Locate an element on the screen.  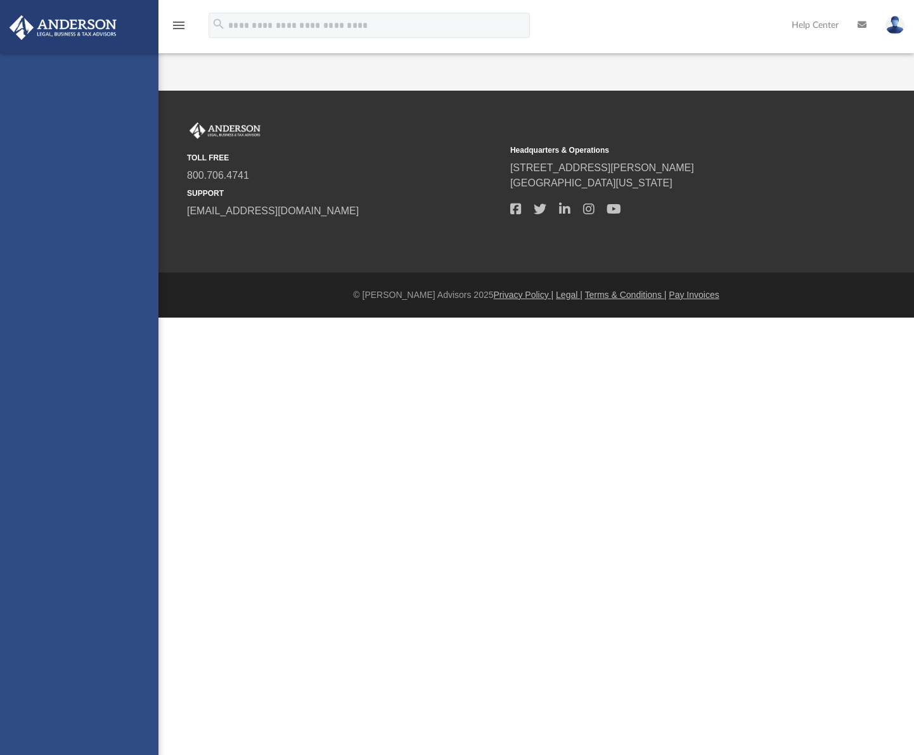
i: search is located at coordinates (219, 24).